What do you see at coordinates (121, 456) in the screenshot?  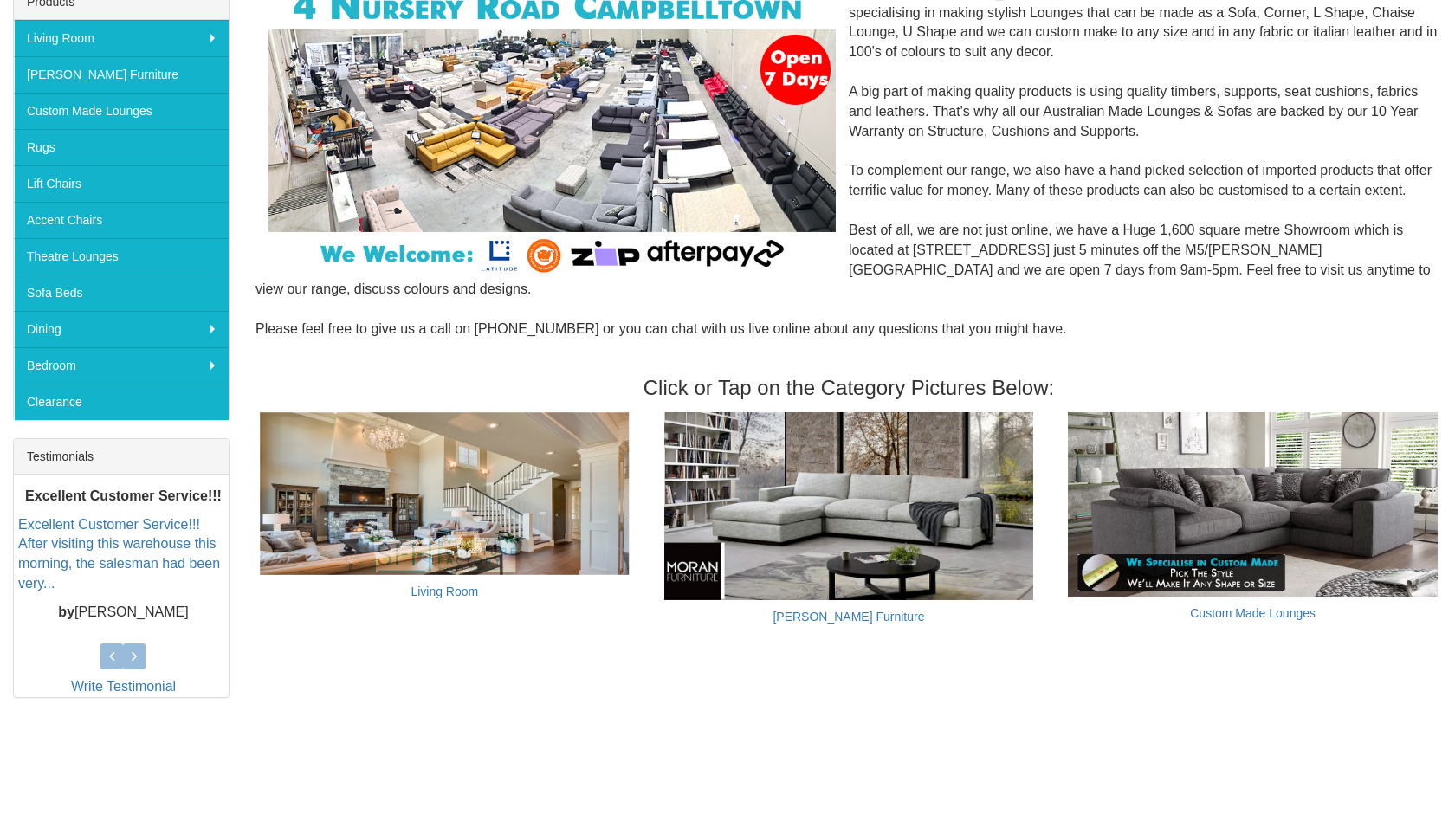 I see `div: Testimonials` at bounding box center [121, 456].